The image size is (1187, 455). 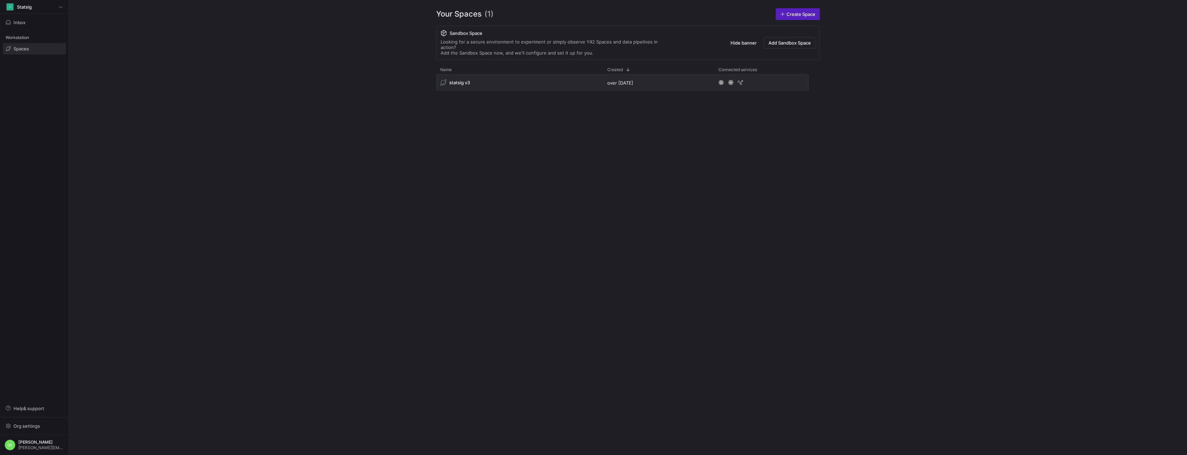 I want to click on span: Spaces, so click(x=21, y=49).